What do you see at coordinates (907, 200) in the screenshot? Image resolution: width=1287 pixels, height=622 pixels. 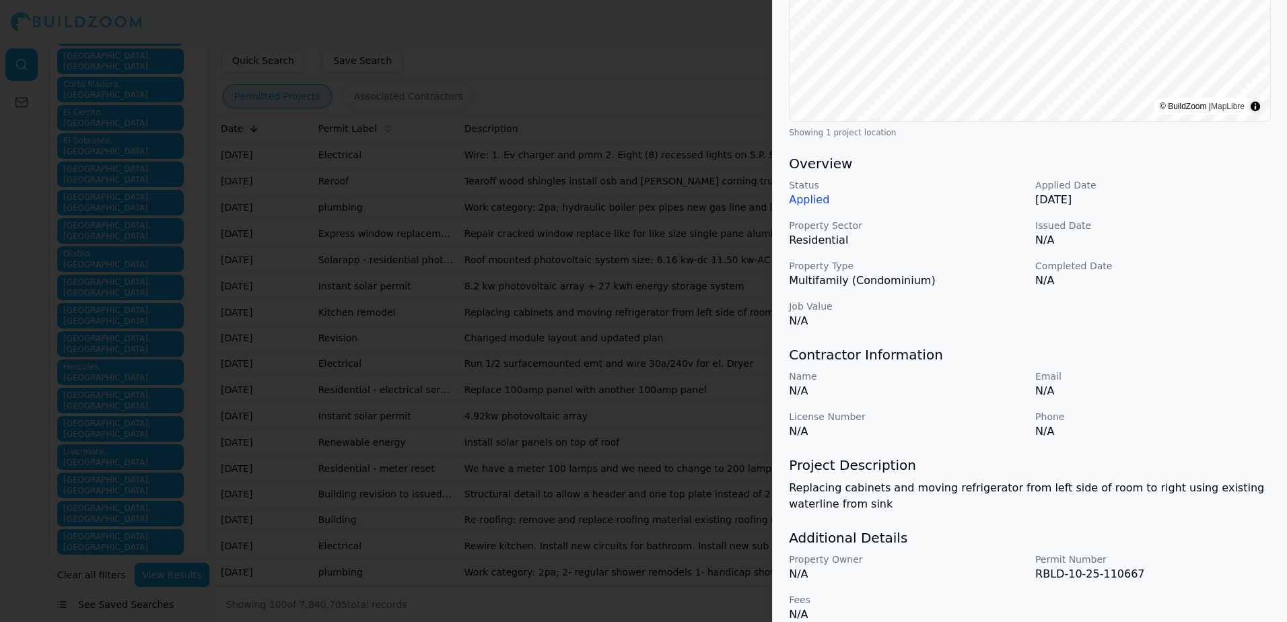 I see `p: Applied` at bounding box center [907, 200].